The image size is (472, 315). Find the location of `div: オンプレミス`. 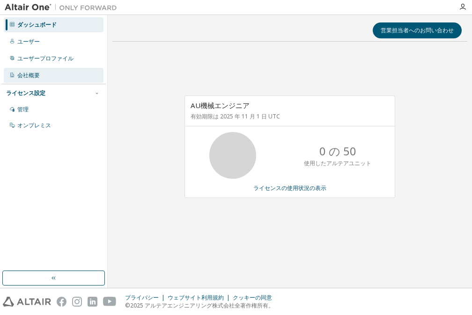

div: オンプレミス is located at coordinates (34, 126).